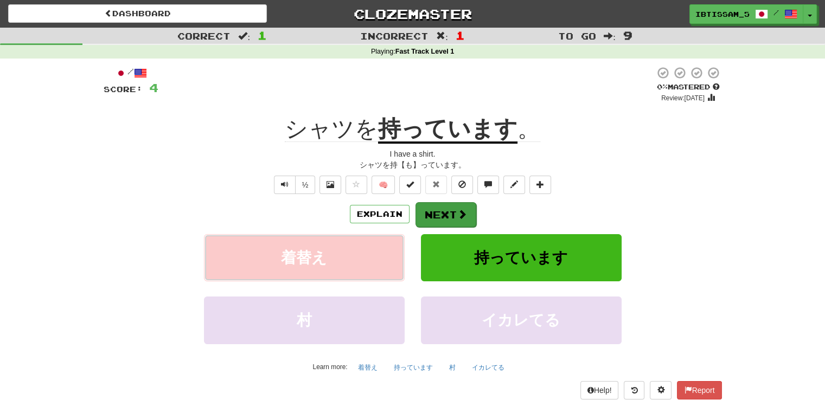 This screenshot has height=400, width=825. Describe the element at coordinates (447, 130) in the screenshot. I see `u: 持っています` at that location.